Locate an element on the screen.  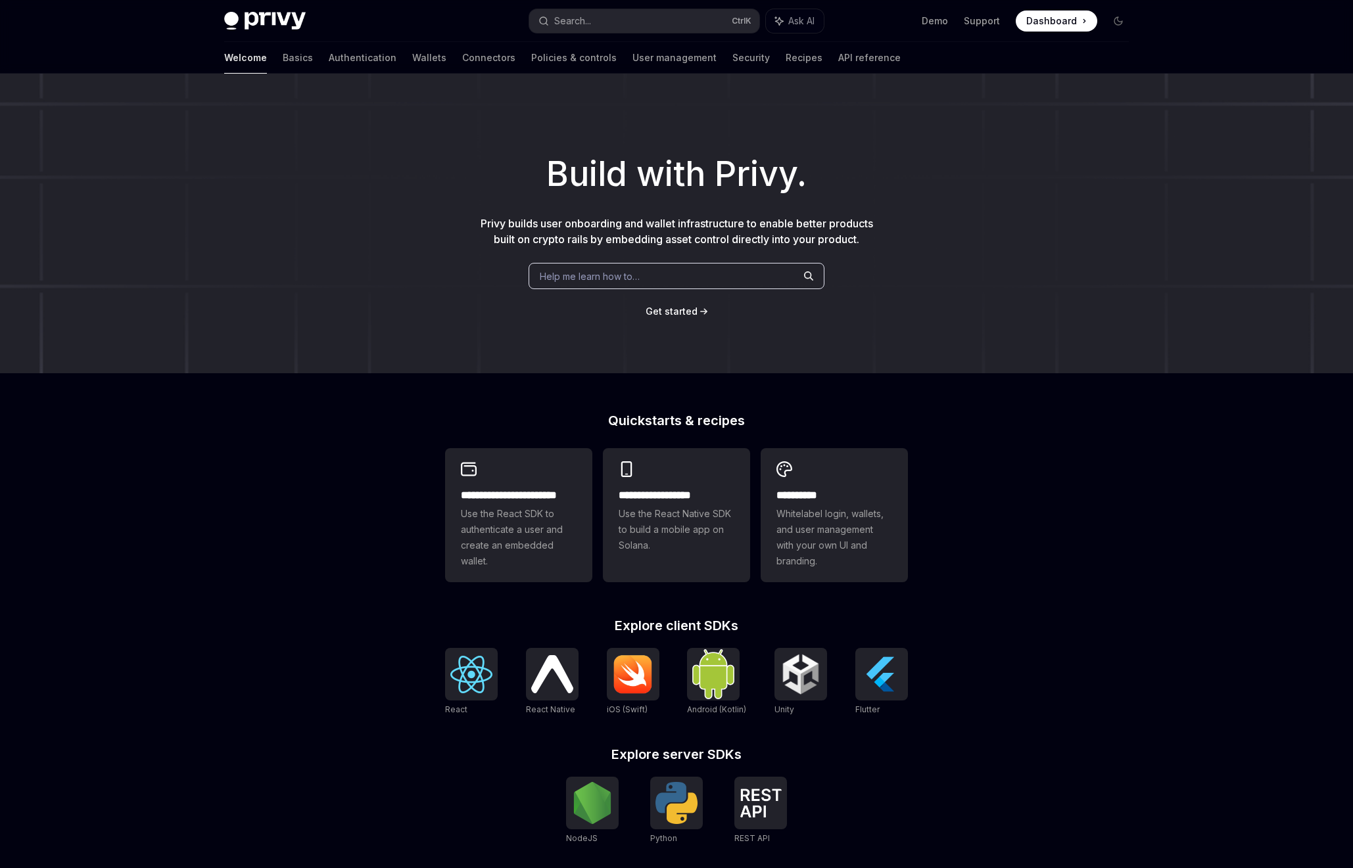
span: React Native is located at coordinates (550, 709).